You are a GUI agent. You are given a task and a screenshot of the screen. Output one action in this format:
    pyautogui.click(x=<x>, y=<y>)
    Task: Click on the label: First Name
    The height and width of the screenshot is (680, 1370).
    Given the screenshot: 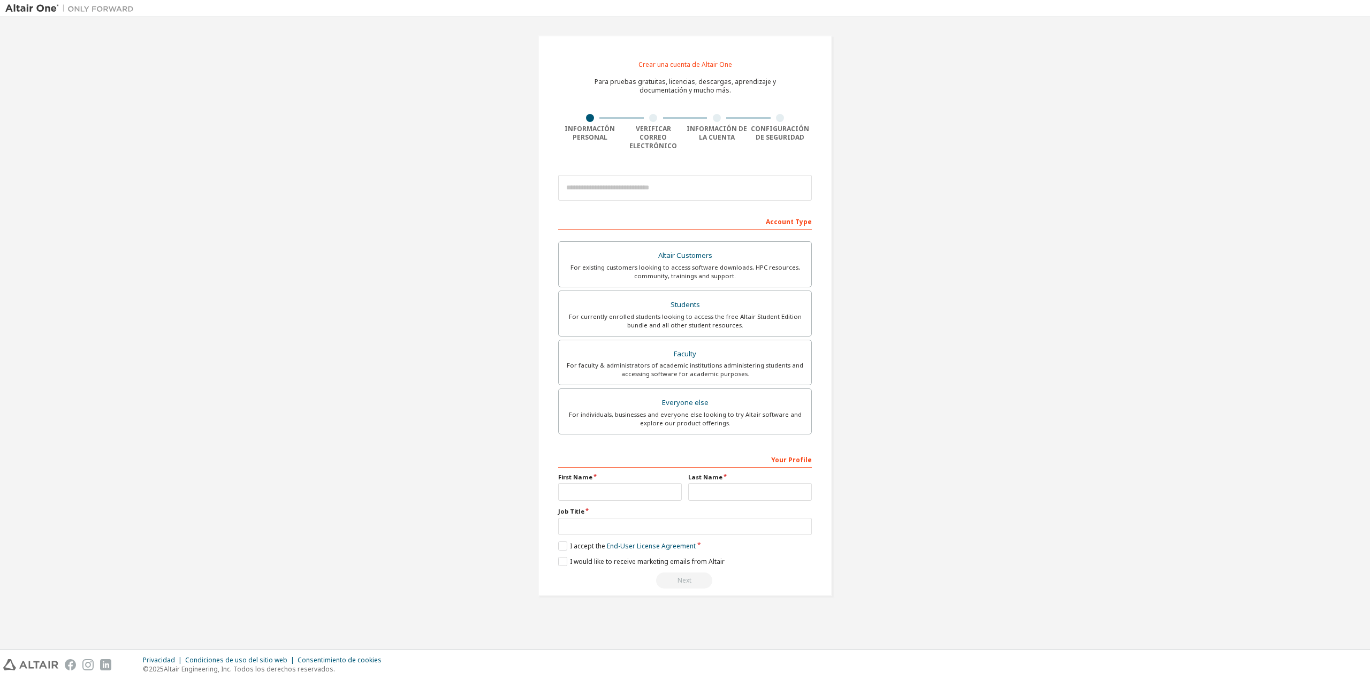 What is the action you would take?
    pyautogui.click(x=620, y=477)
    